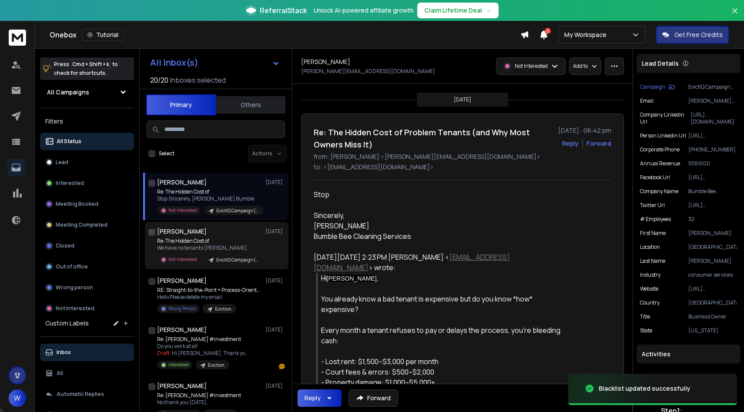  Describe the element at coordinates (80, 394) in the screenshot. I see `p: Automatic Replies` at that location.